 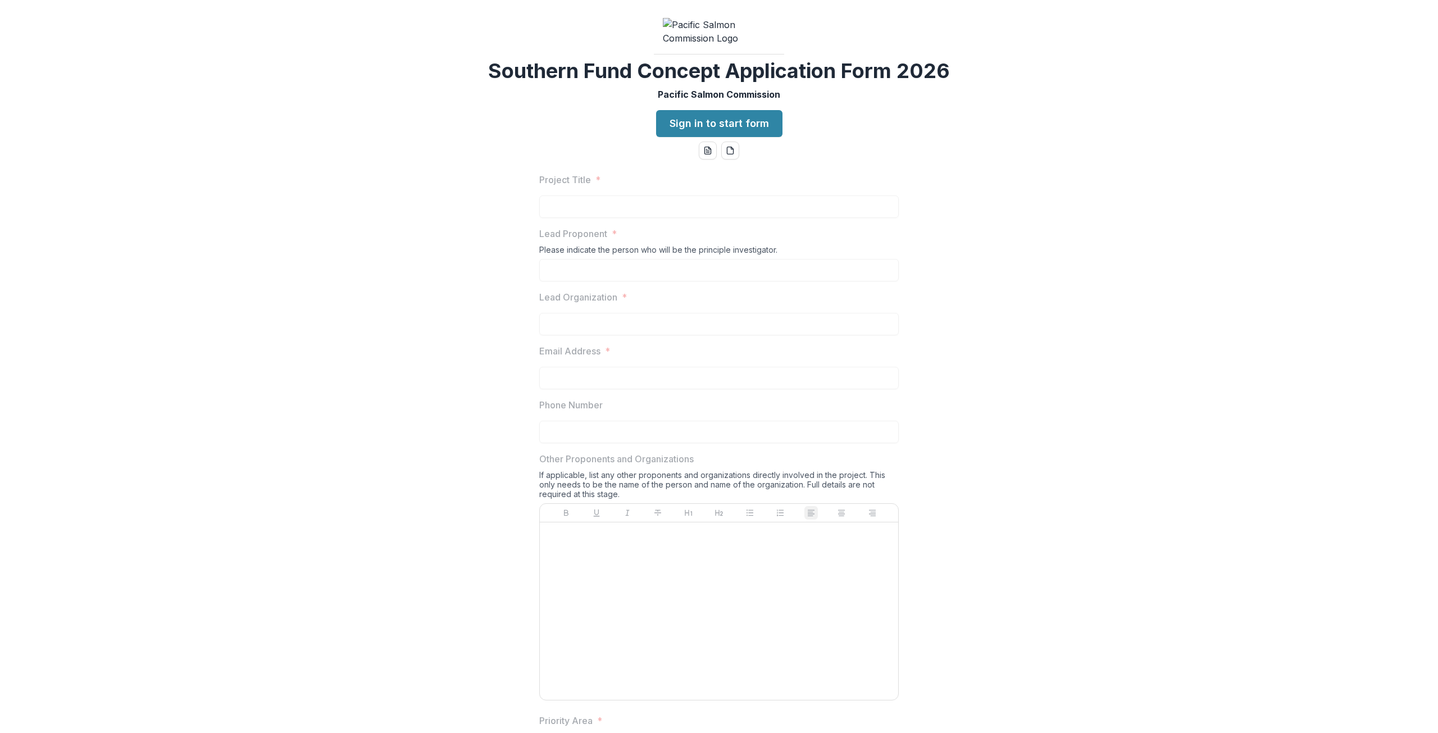 I want to click on p: Pacific Salmon Commission, so click(x=719, y=94).